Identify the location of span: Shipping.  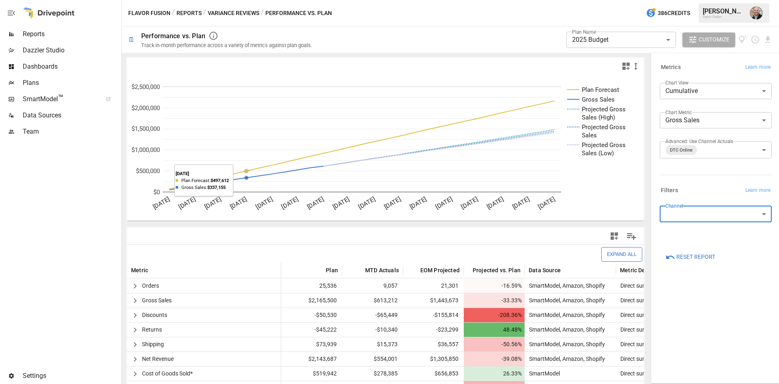
(153, 344).